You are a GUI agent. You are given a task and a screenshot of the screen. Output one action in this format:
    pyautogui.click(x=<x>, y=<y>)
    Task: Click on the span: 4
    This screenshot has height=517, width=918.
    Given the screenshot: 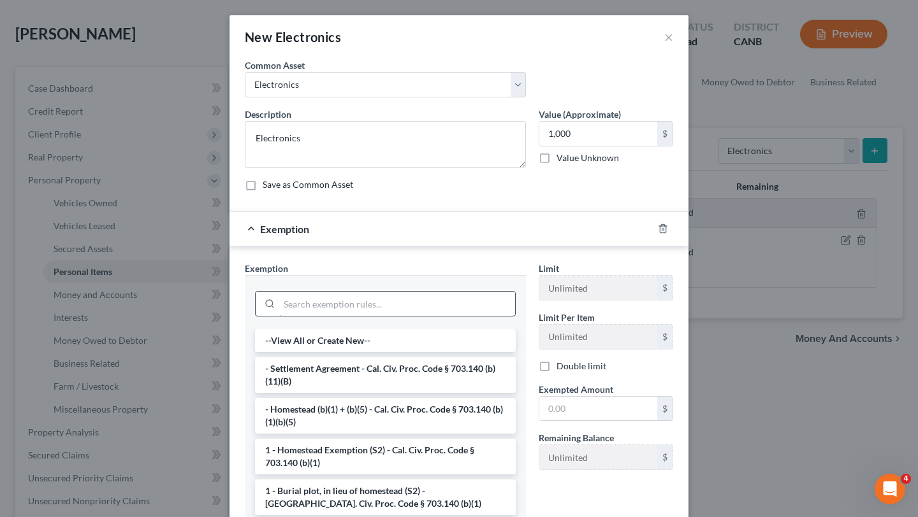 What is the action you would take?
    pyautogui.click(x=905, y=479)
    